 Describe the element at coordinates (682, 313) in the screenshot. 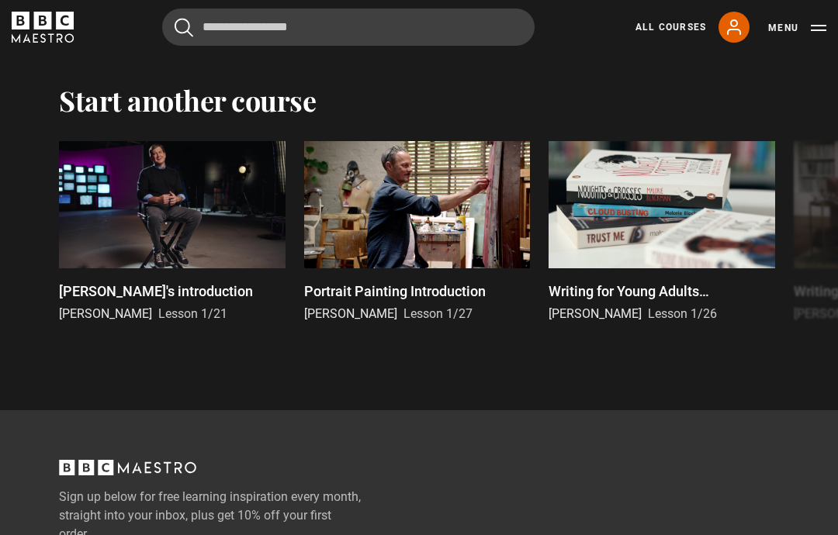

I see `span: Lesson 1/26` at that location.